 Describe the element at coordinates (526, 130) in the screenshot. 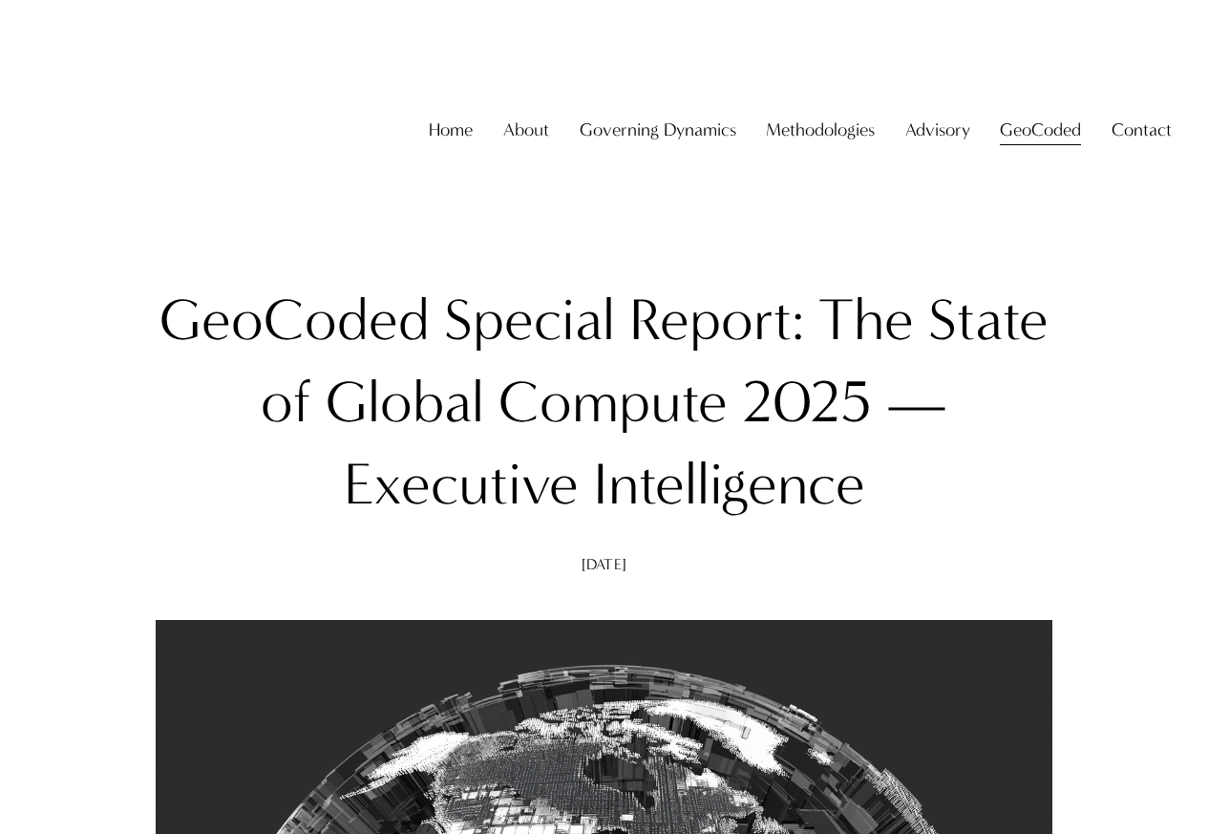

I see `span: About` at that location.